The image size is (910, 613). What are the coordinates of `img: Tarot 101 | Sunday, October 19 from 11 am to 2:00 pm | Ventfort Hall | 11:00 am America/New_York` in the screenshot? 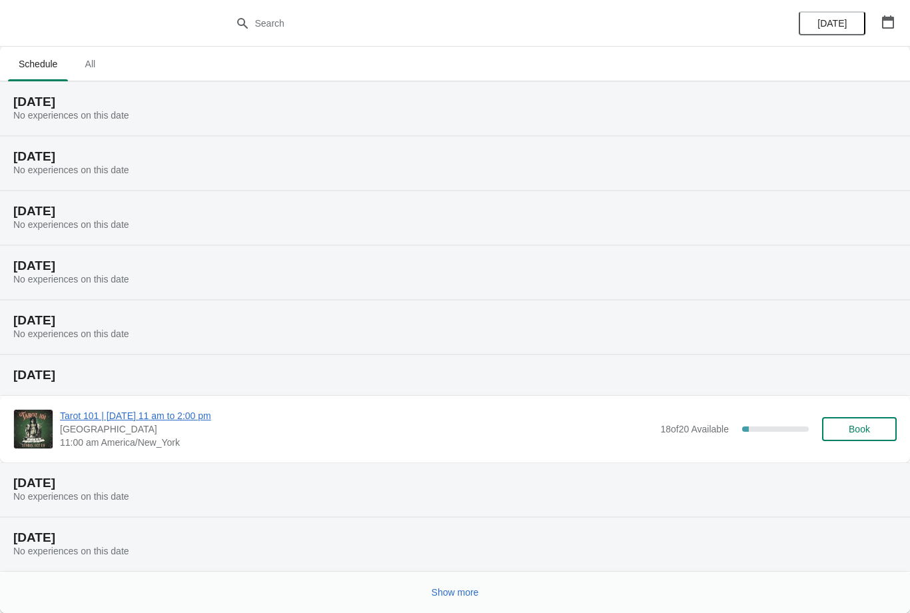 It's located at (33, 429).